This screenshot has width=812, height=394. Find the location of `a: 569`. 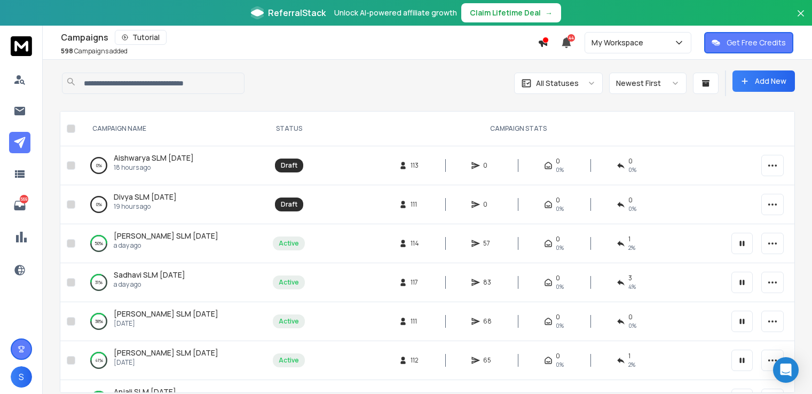

a: 569 is located at coordinates (20, 206).